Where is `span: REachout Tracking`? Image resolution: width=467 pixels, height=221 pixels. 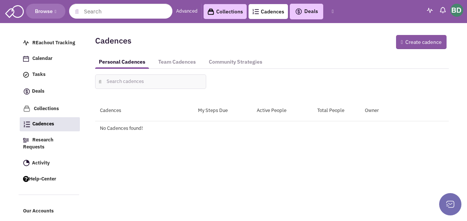 span: REachout Tracking is located at coordinates (53, 42).